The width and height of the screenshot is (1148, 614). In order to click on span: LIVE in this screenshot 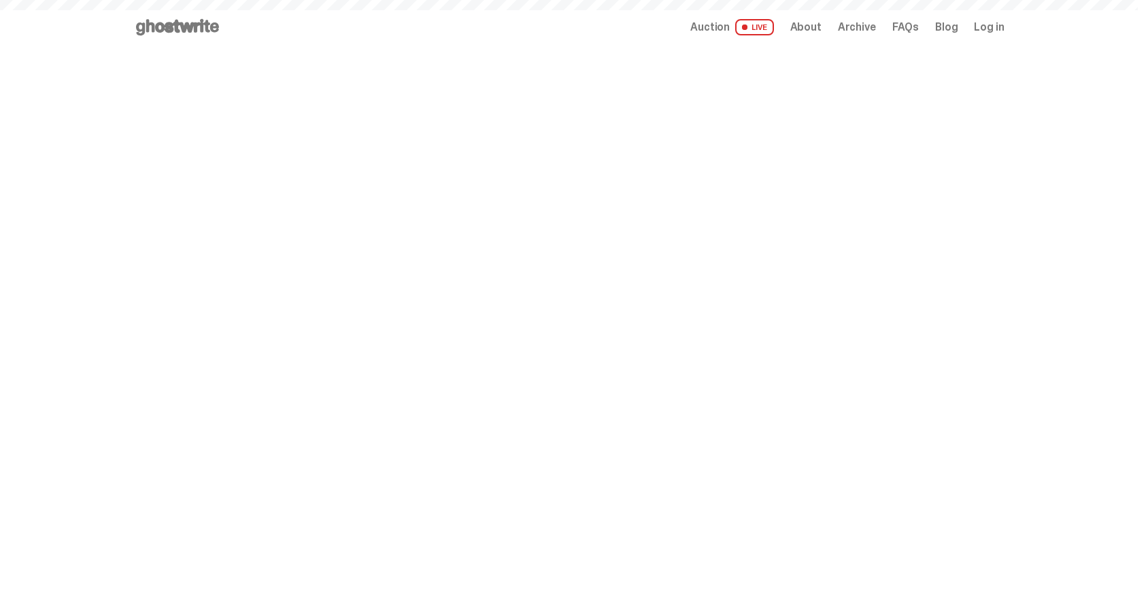, I will do `click(754, 27)`.